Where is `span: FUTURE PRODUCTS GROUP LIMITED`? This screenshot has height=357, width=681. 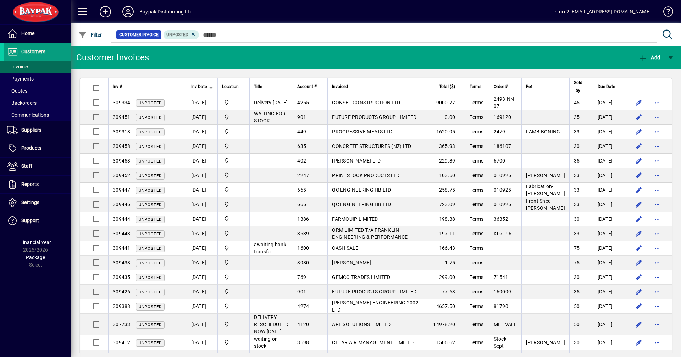
span: FUTURE PRODUCTS GROUP LIMITED is located at coordinates (374, 292).